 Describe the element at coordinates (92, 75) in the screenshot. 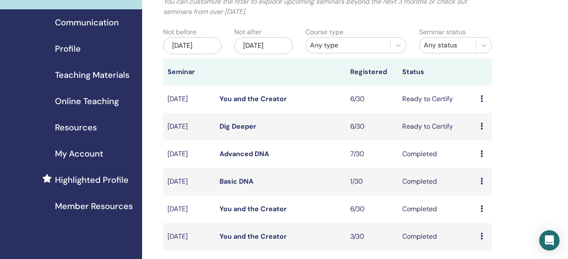

I see `span: Teaching Materials` at that location.